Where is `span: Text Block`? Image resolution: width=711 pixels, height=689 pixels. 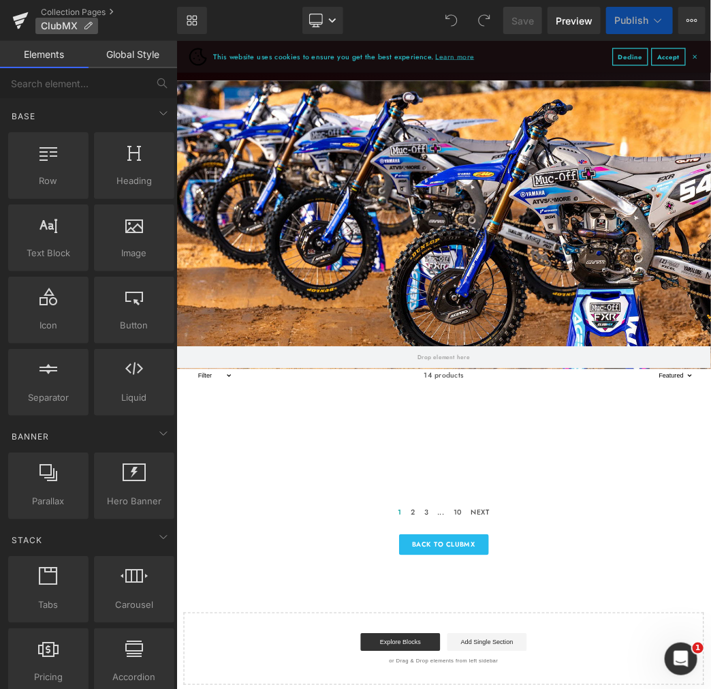
span: Text Block is located at coordinates (48, 253).